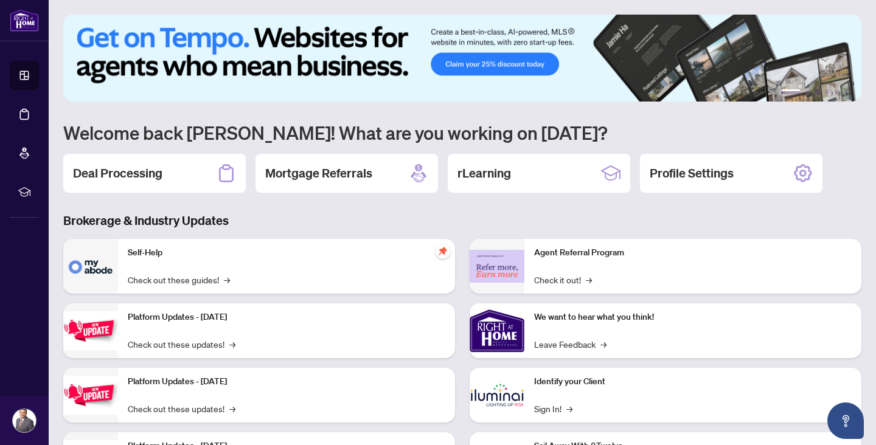  What do you see at coordinates (693, 253) in the screenshot?
I see `p: Agent Referral Program` at bounding box center [693, 253].